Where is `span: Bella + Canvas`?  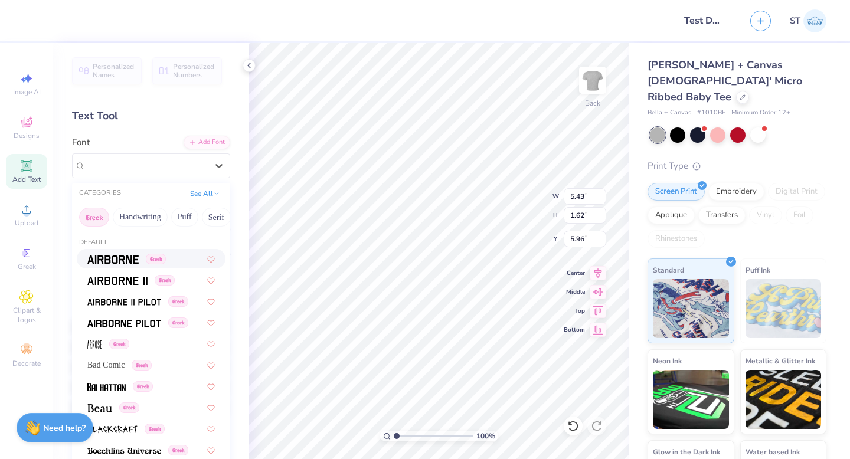
span: Bella + Canvas is located at coordinates (670, 113).